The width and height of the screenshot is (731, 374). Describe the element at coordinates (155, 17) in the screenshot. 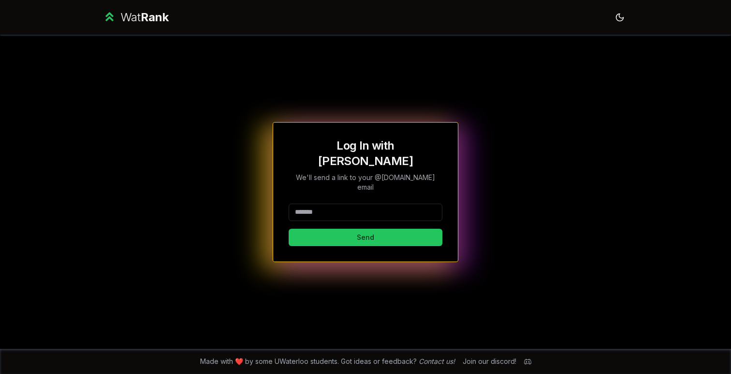

I see `span: Rank` at that location.